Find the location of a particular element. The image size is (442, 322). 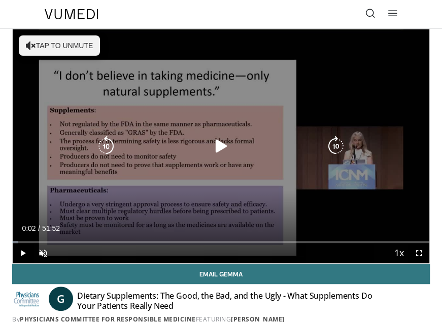

span: 0:02 is located at coordinates (28, 229).